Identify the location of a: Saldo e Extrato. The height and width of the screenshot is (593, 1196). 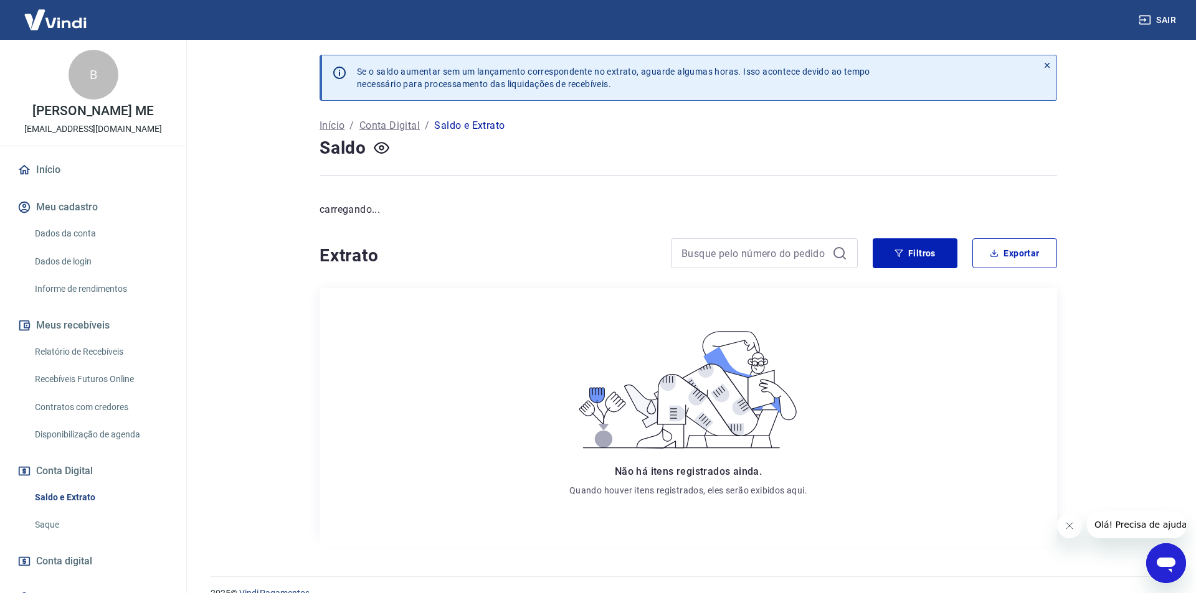
(100, 498).